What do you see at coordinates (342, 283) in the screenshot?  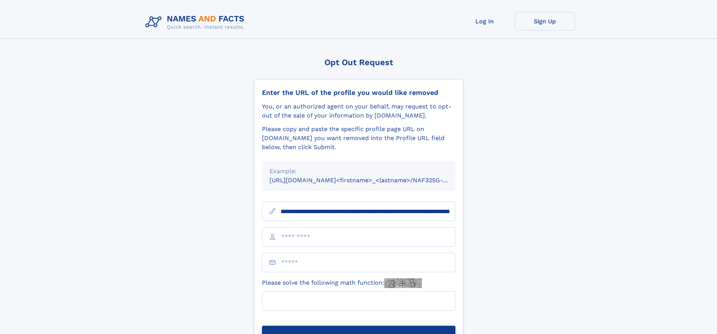 I see `label: Please solve the following math function:` at bounding box center [342, 283].